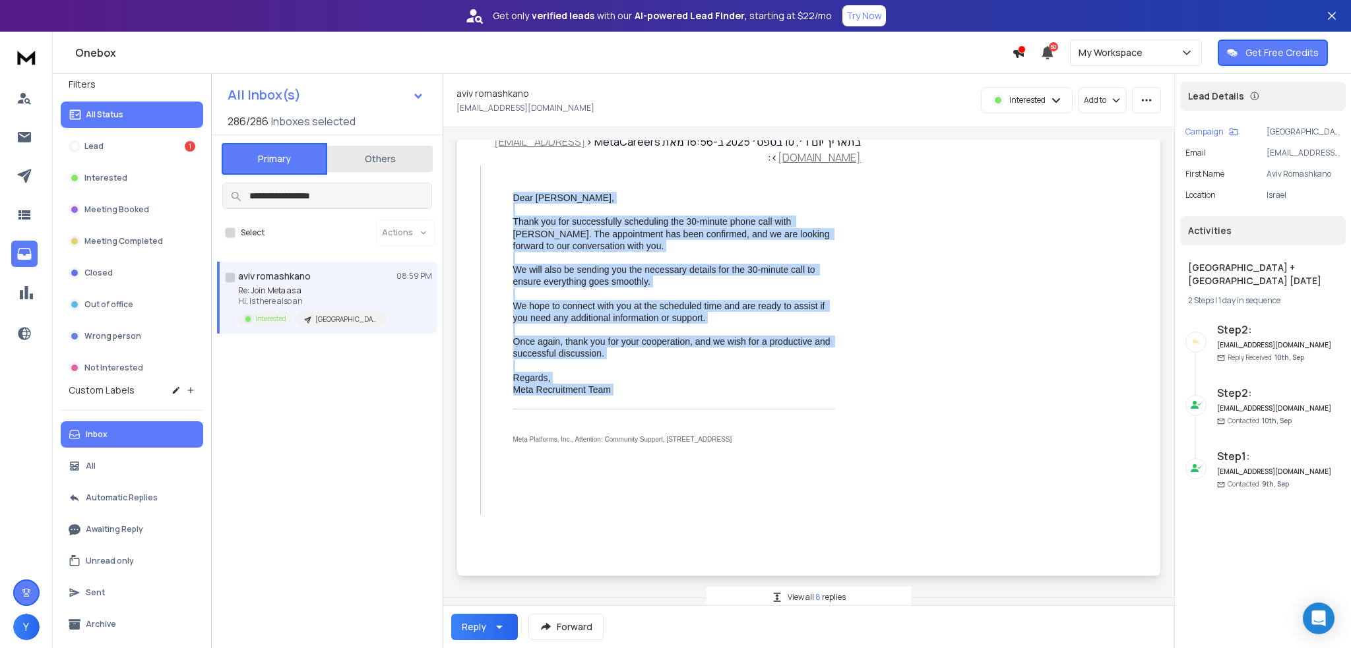 The width and height of the screenshot is (1351, 648). Describe the element at coordinates (94, 146) in the screenshot. I see `p: Lead` at that location.